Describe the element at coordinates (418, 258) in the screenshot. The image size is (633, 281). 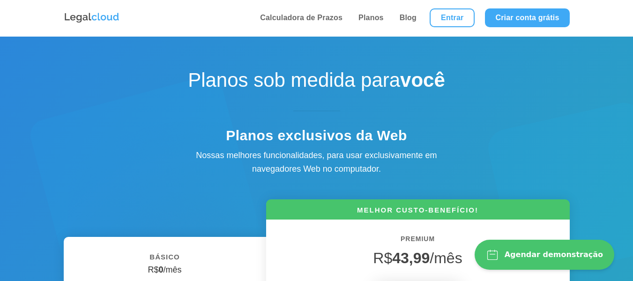
I see `span: R$ /mês` at that location.